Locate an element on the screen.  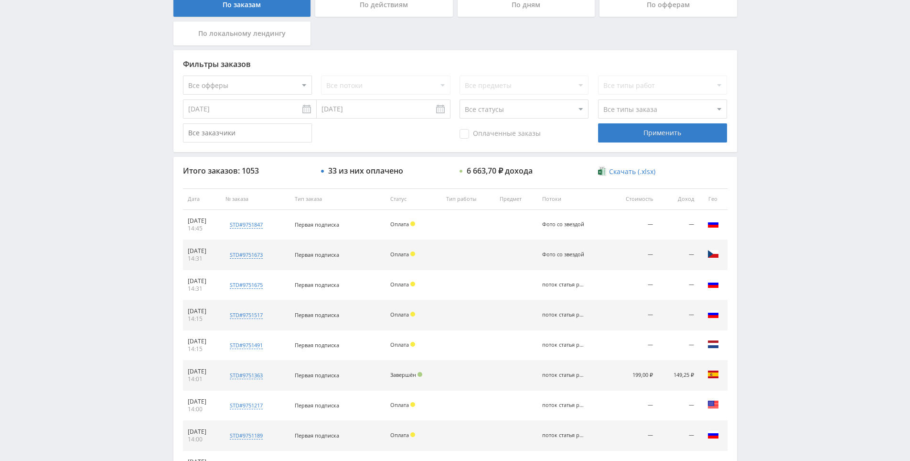
img: nld.png is located at coordinates (713, 344).